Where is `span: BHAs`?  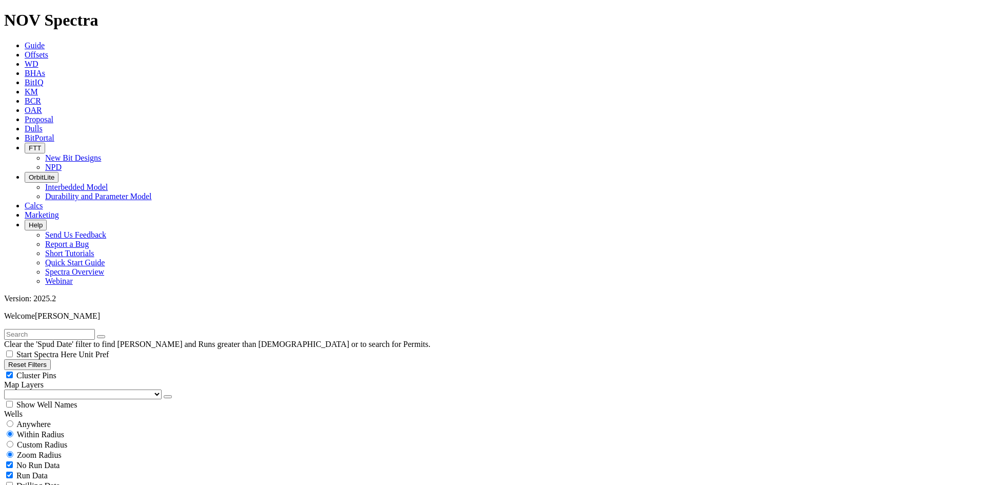
span: BHAs is located at coordinates (35, 73).